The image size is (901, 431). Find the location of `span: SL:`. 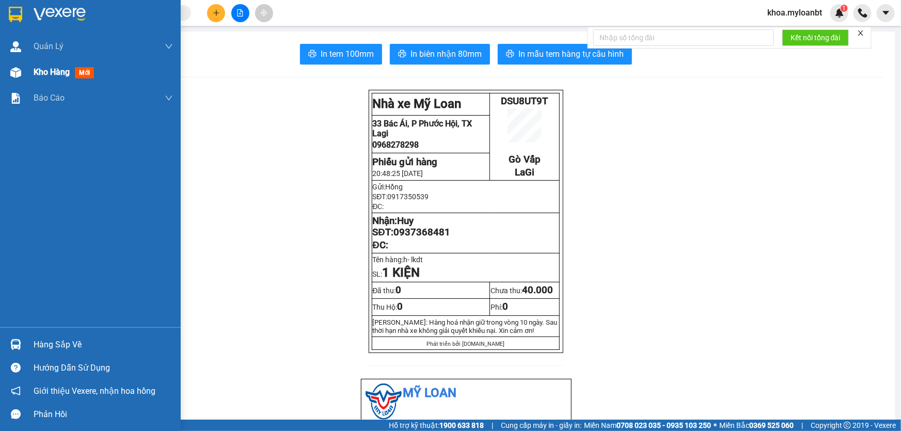

span: SL: is located at coordinates (397, 274).